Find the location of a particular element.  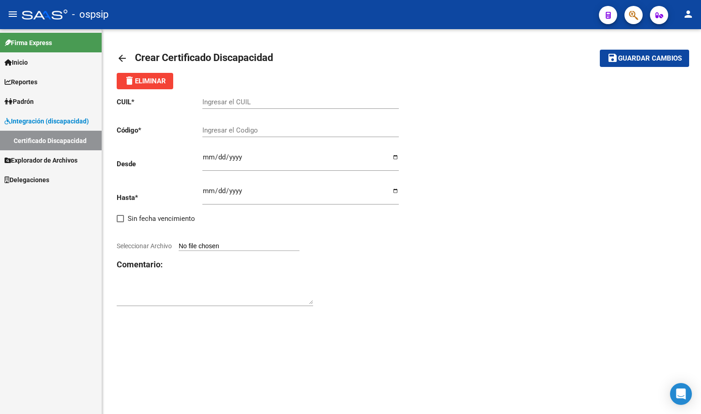

span: Guardar cambios is located at coordinates (650, 59).